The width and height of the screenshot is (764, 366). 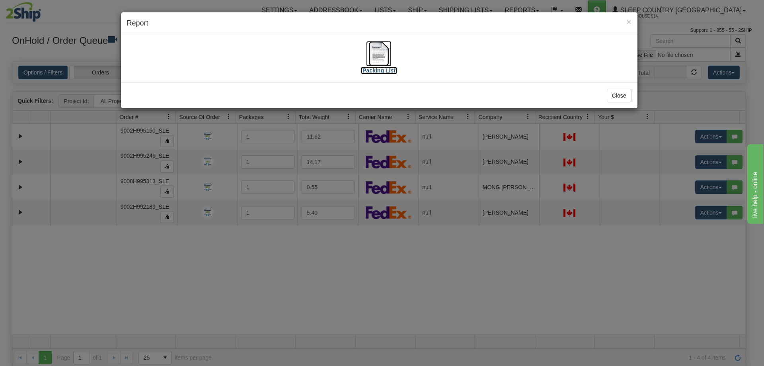 I want to click on img: document.jpg, so click(x=379, y=54).